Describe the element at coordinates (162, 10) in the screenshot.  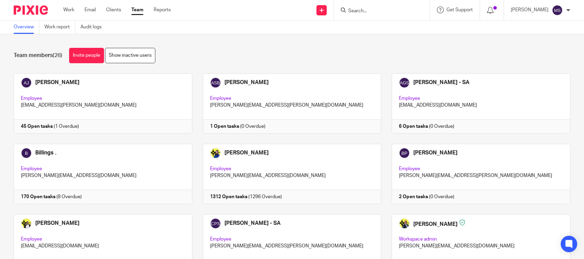
I see `a: Reports` at that location.